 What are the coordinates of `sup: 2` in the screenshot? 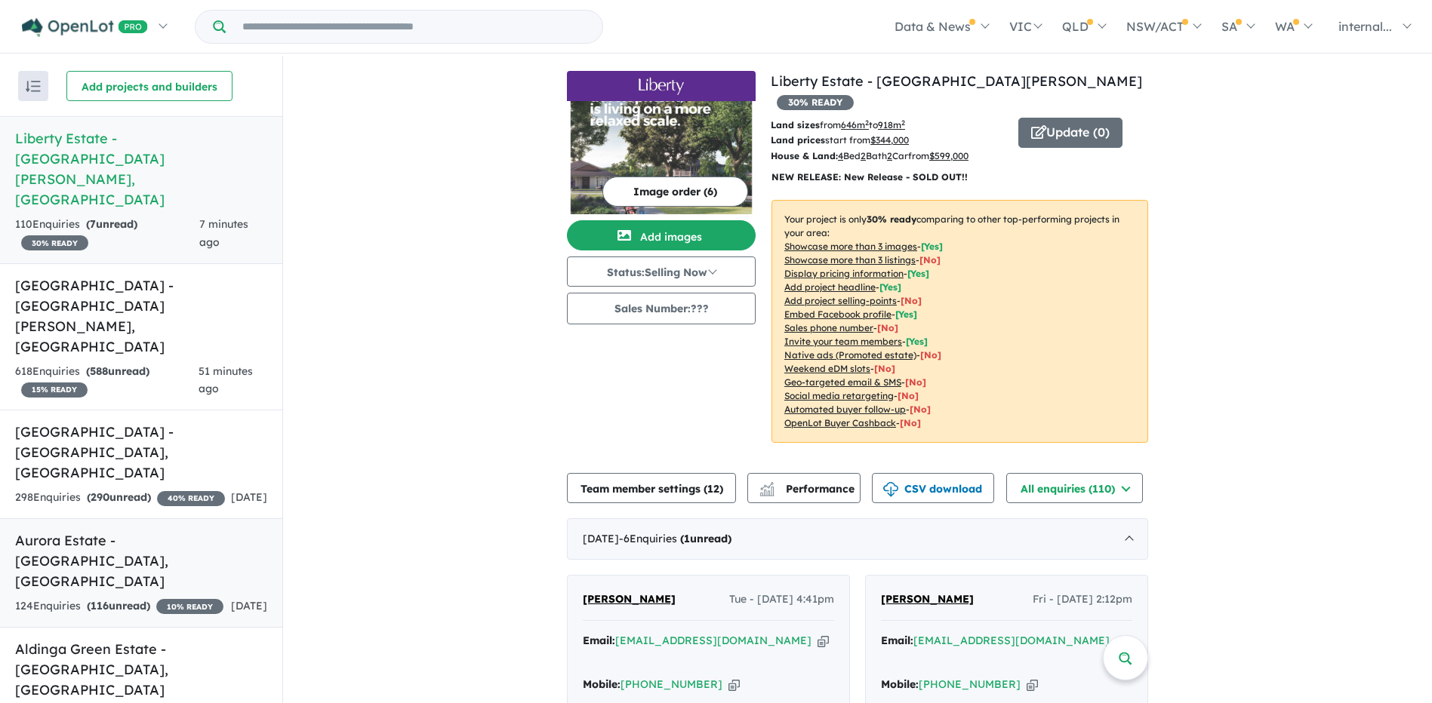 It's located at (867, 122).